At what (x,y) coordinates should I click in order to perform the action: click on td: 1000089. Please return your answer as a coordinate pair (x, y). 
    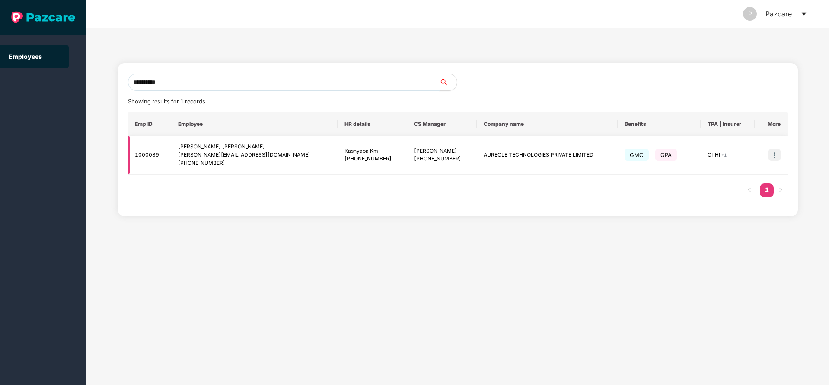
    Looking at the image, I should click on (150, 155).